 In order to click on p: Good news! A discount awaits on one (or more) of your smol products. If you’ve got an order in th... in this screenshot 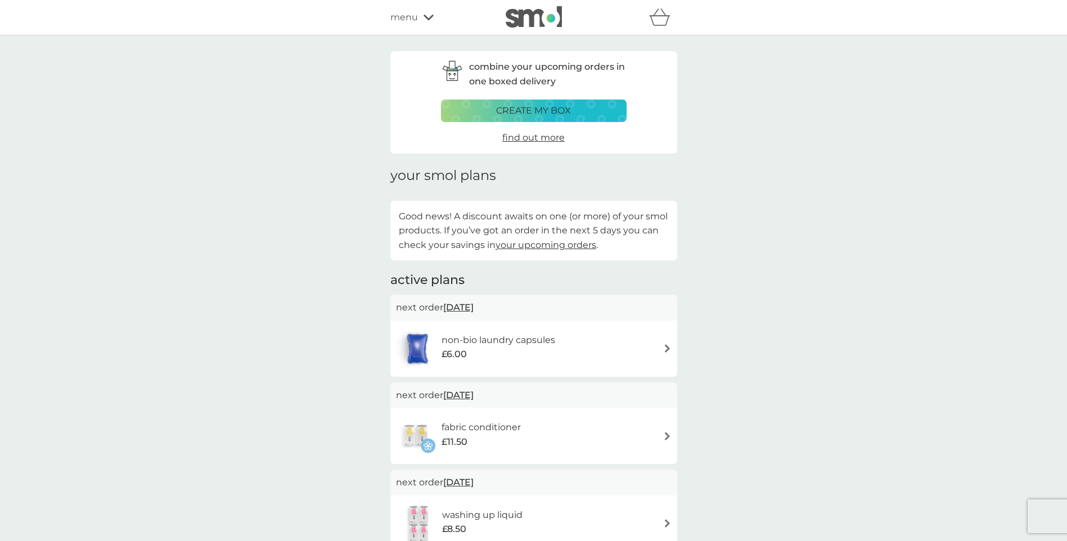, I will do `click(534, 231)`.